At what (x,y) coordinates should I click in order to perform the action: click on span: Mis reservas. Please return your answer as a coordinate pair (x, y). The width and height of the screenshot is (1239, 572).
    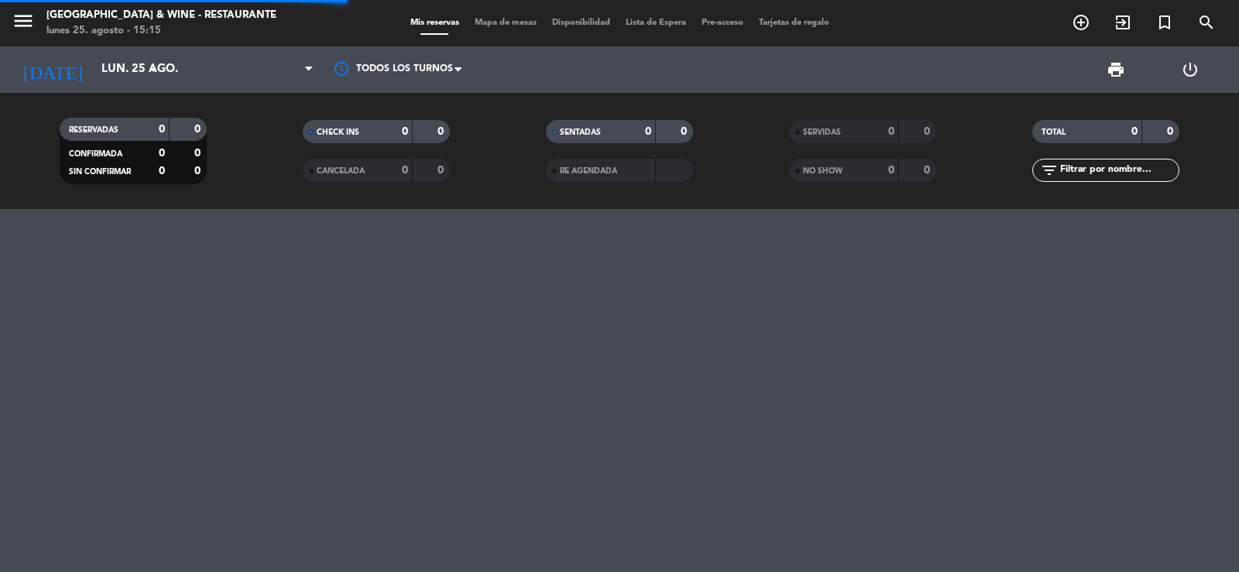
    Looking at the image, I should click on (434, 22).